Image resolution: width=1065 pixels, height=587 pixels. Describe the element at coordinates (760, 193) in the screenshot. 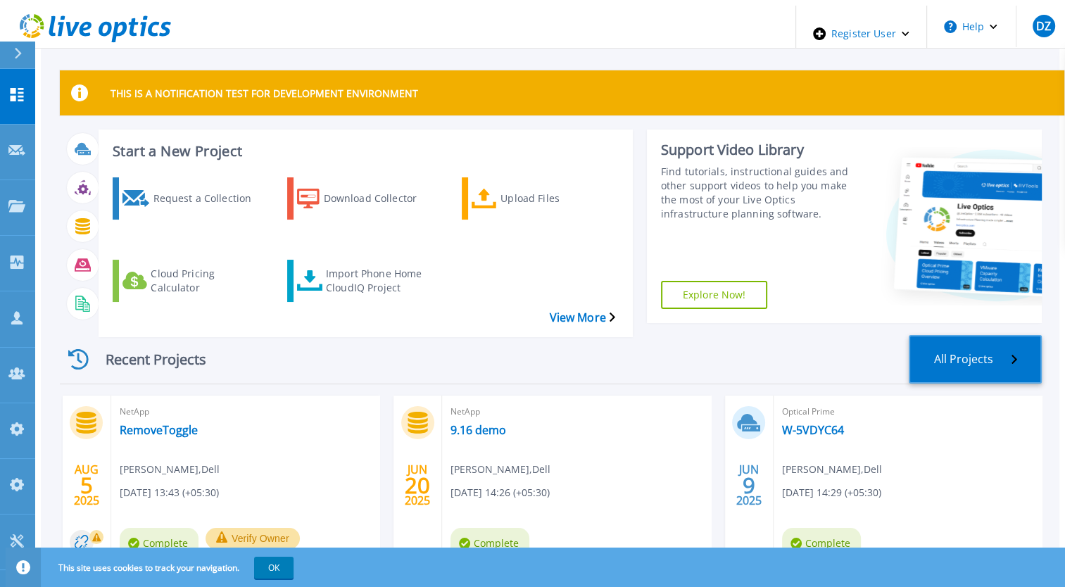

I see `div: Find tutorials, instructional guides and other support videos to help you make the most of your L...` at that location.